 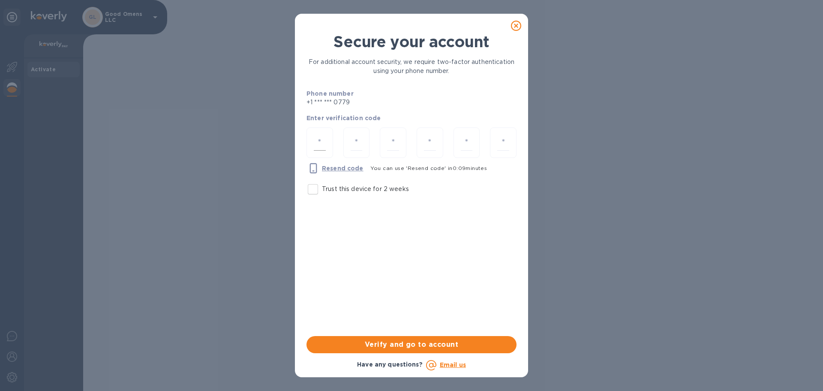 I want to click on span: You can use 'Resend code' in 0 : 09 minutes, so click(x=429, y=168).